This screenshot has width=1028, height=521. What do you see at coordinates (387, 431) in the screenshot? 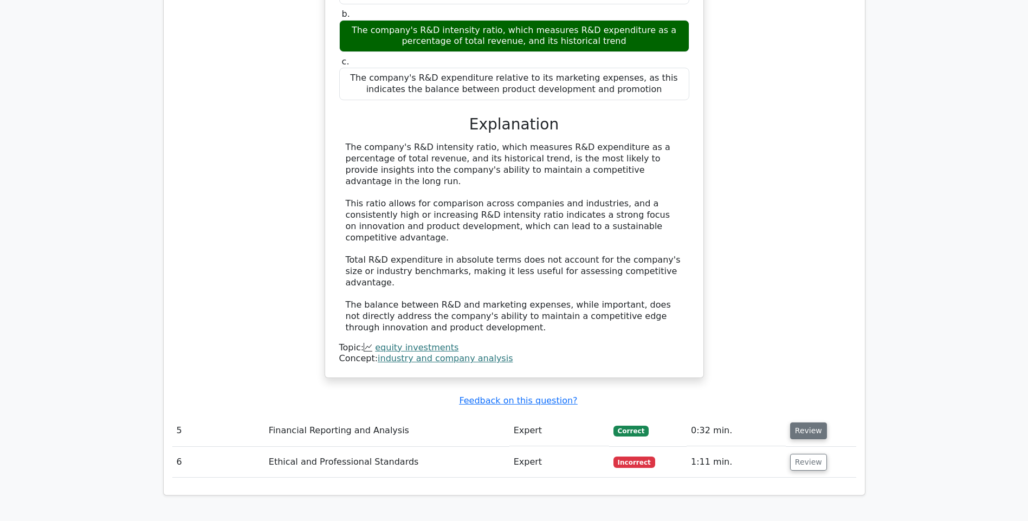
I see `td: Financial Reporting and Analysis` at bounding box center [387, 431].